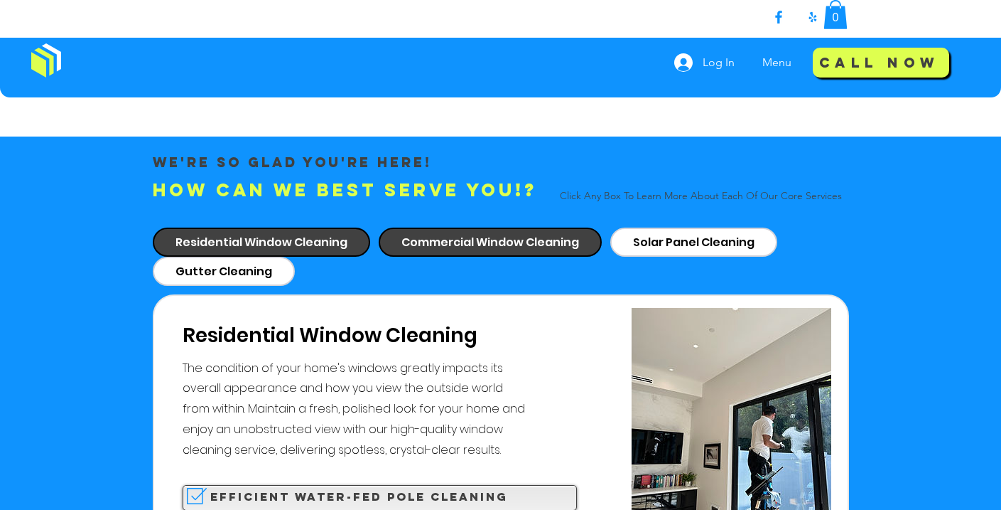 Image resolution: width=1001 pixels, height=510 pixels. What do you see at coordinates (718, 63) in the screenshot?
I see `span: Log In` at bounding box center [718, 63].